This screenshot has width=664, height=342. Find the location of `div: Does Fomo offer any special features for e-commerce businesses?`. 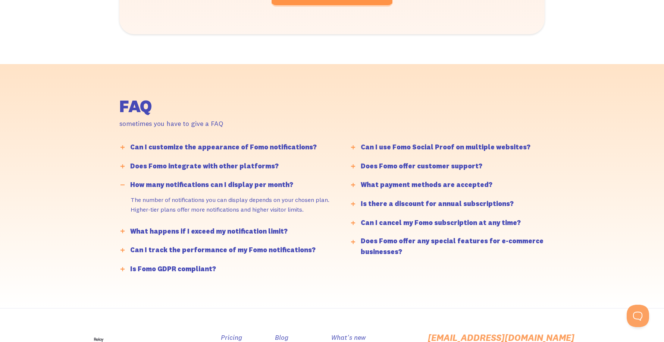

div: Does Fomo offer any special features for e-commerce businesses? is located at coordinates (463, 247).